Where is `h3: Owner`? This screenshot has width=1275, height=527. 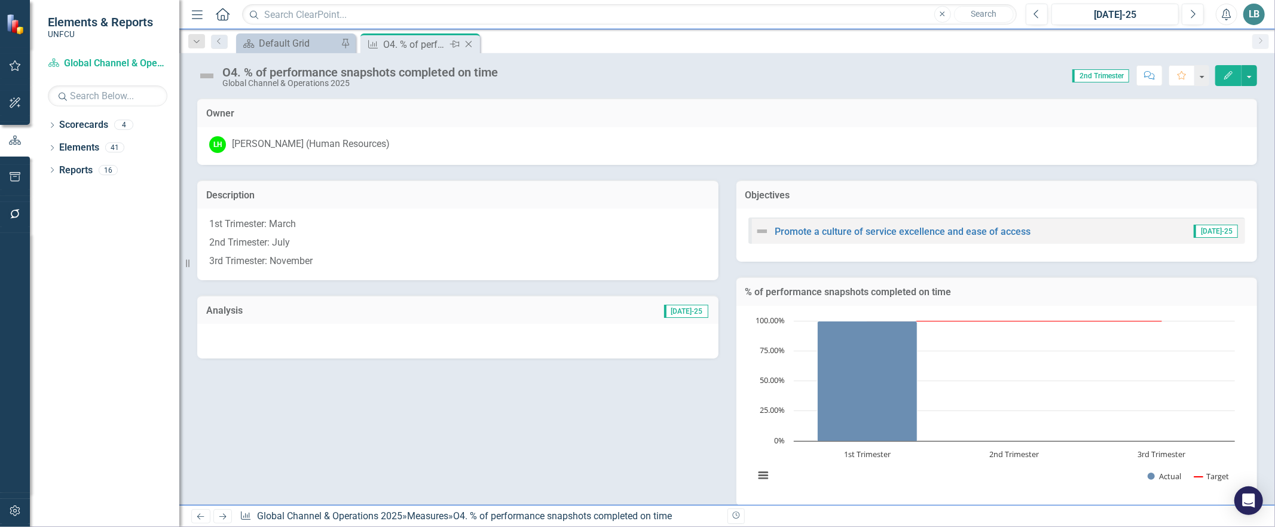
h3: Owner is located at coordinates (727, 114).